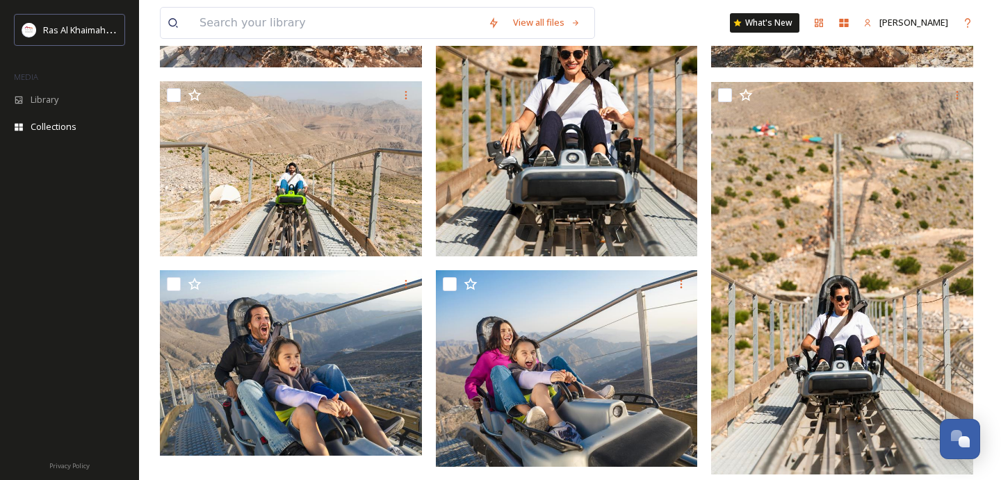  Describe the element at coordinates (765, 23) in the screenshot. I see `div: What's New` at that location.